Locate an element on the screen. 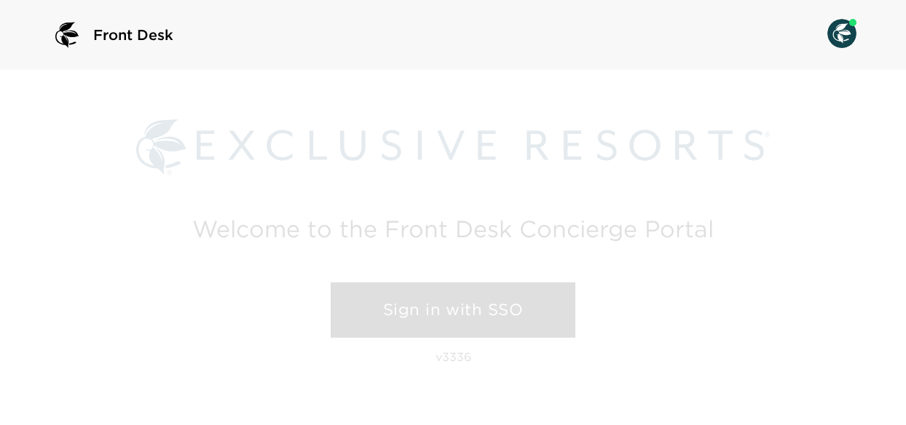 This screenshot has height=425, width=906. img: logo is located at coordinates (67, 35).